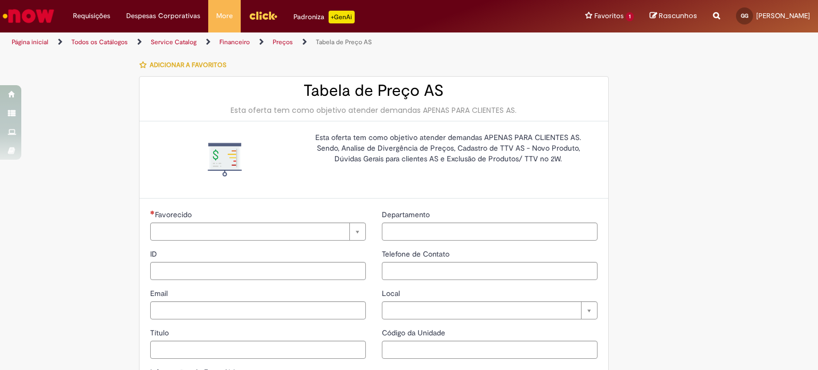  What do you see at coordinates (341, 17) in the screenshot?
I see `p: +GenAi` at bounding box center [341, 17].